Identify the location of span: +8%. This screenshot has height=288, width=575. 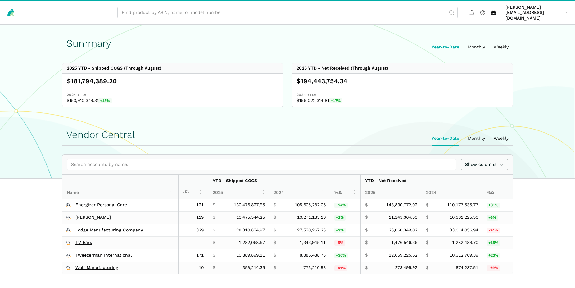
(492, 218).